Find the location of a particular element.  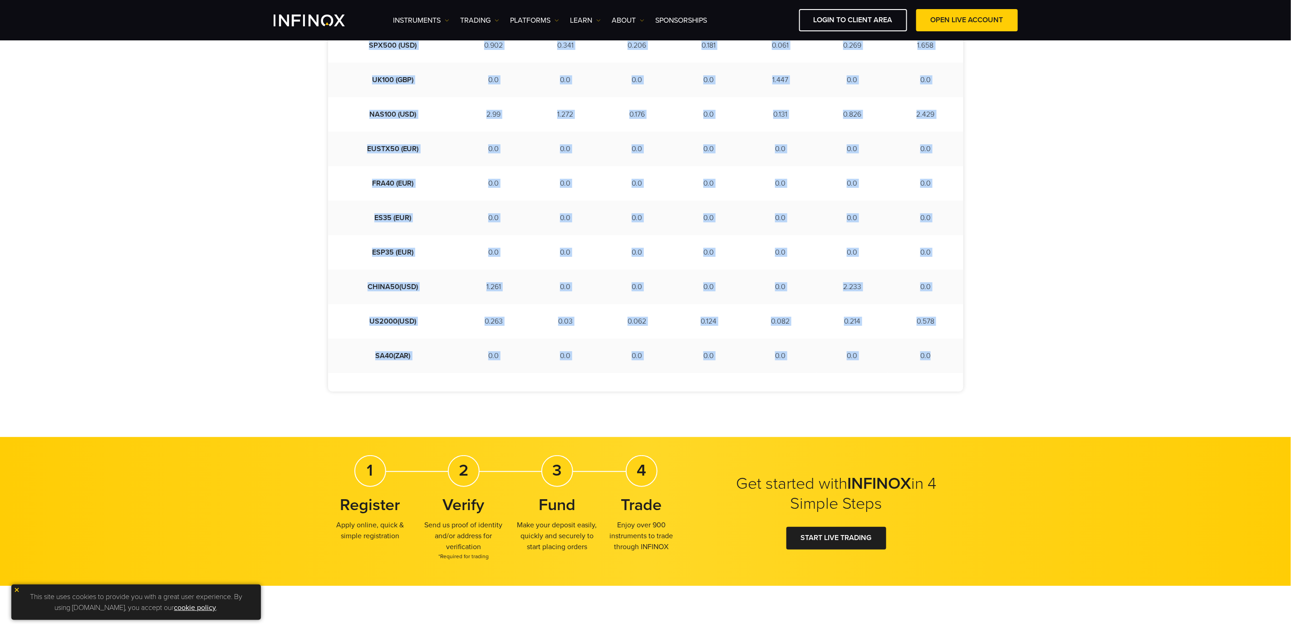

td: 2.99 is located at coordinates (494, 114).